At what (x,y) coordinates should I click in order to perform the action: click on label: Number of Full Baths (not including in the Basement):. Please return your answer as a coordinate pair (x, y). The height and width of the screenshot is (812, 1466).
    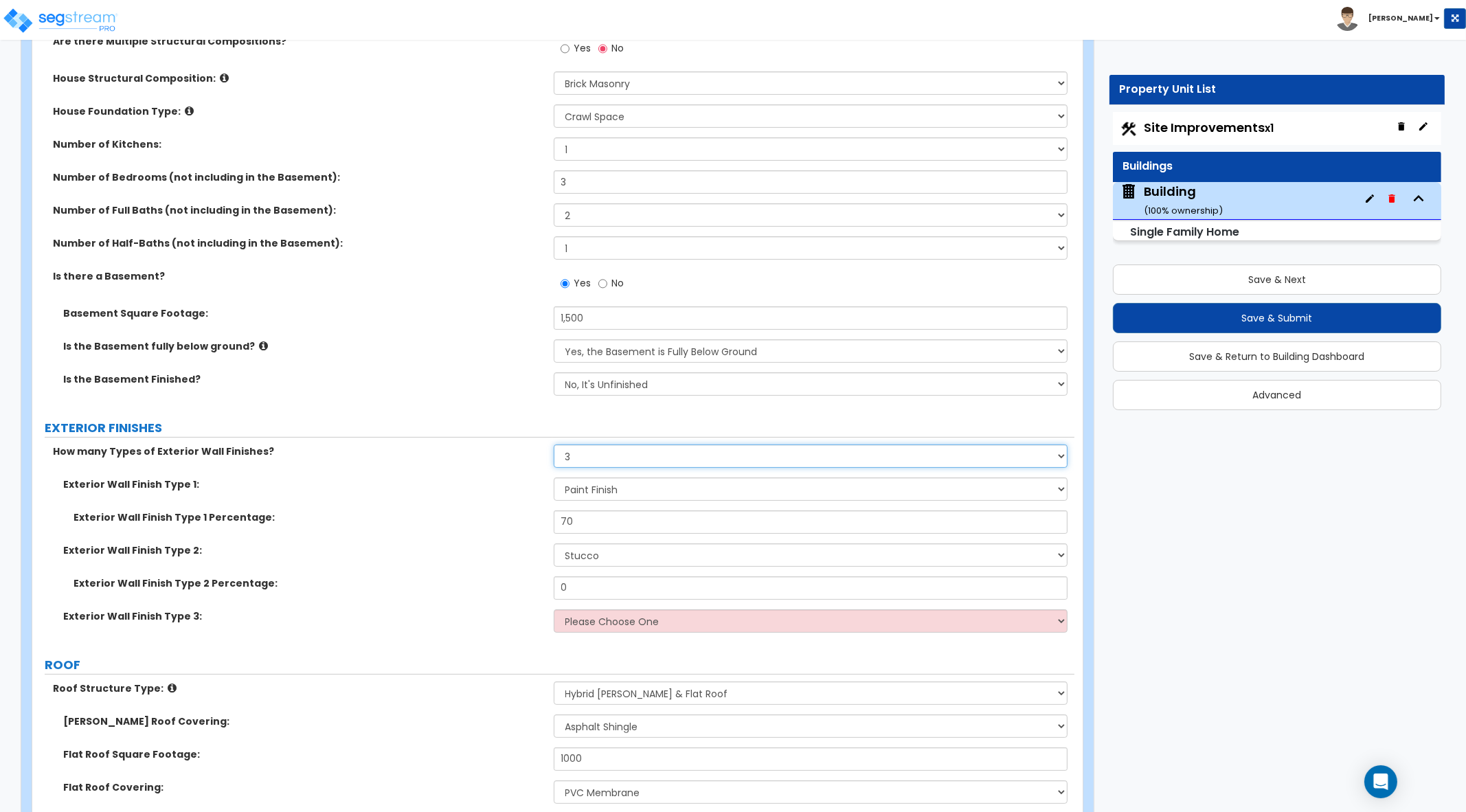
    Looking at the image, I should click on (298, 210).